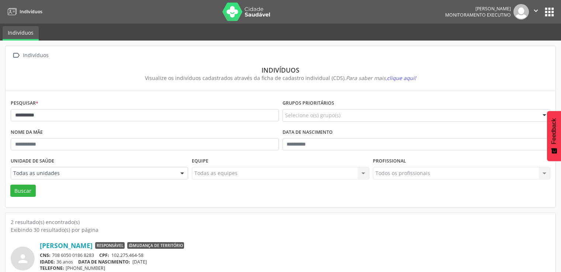 The width and height of the screenshot is (561, 272). What do you see at coordinates (313, 115) in the screenshot?
I see `span: Selecione o(s) grupo(s)` at bounding box center [313, 115].